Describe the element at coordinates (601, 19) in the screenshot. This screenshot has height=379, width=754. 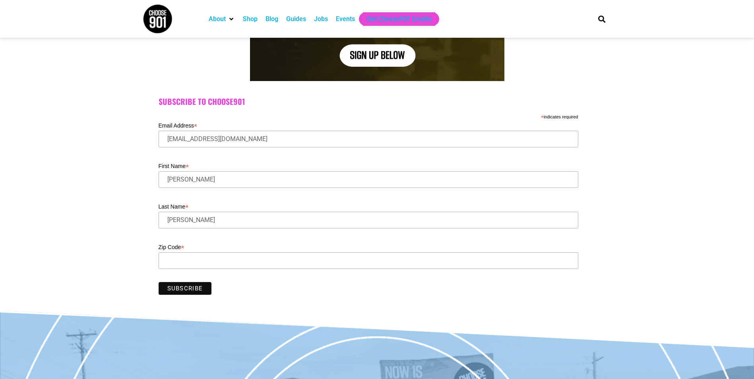
I see `div: Search` at that location.